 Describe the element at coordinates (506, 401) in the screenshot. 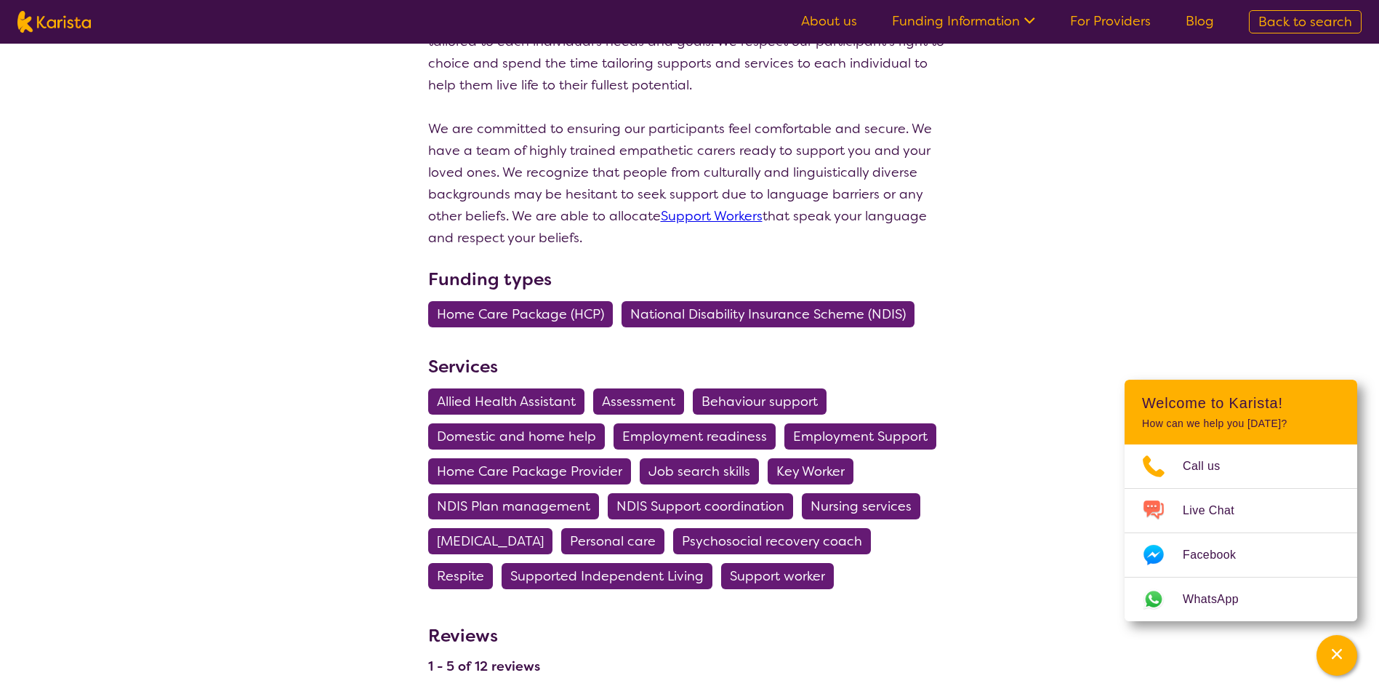

I see `span: Allied Health Assistant` at that location.